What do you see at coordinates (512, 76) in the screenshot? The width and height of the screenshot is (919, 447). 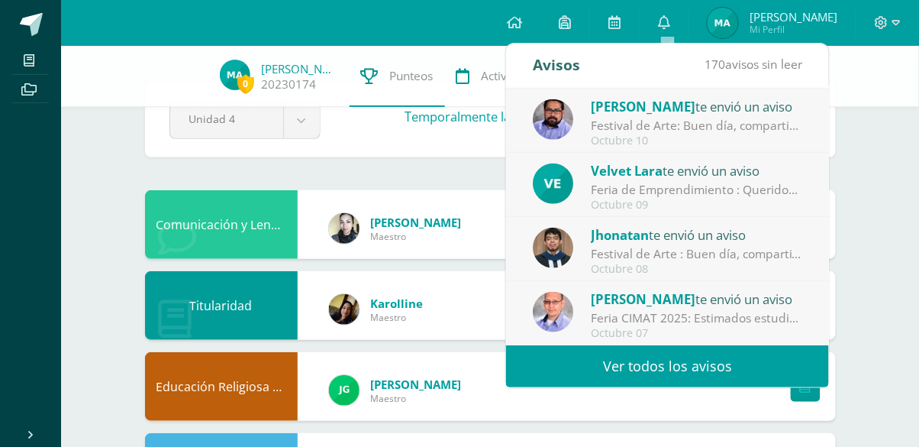 I see `span: Actividades` at bounding box center [512, 76].